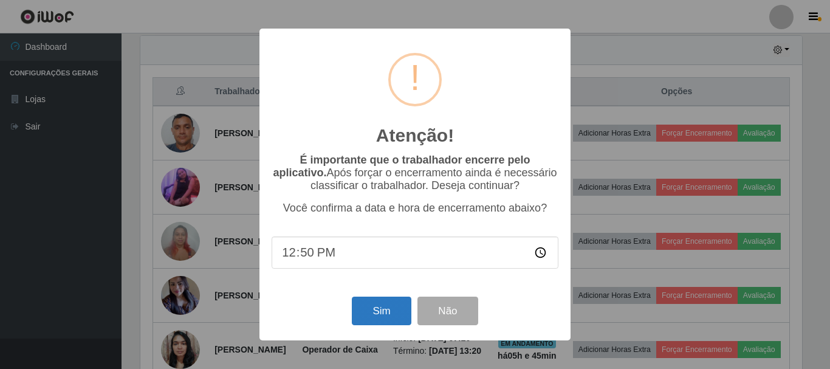 This screenshot has height=369, width=830. I want to click on h2: Atenção!, so click(415, 135).